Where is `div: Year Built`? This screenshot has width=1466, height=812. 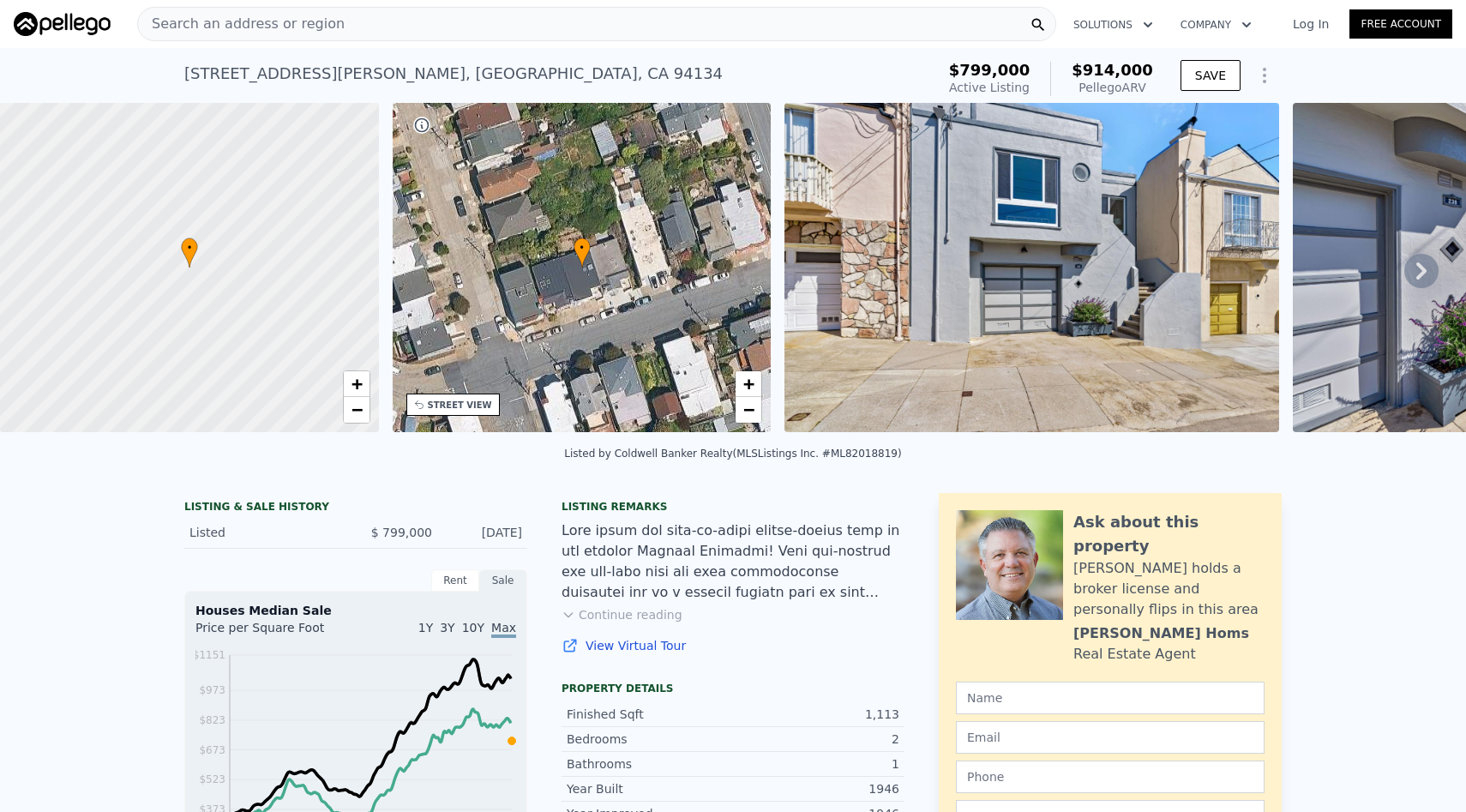 div: Year Built is located at coordinates (650, 789).